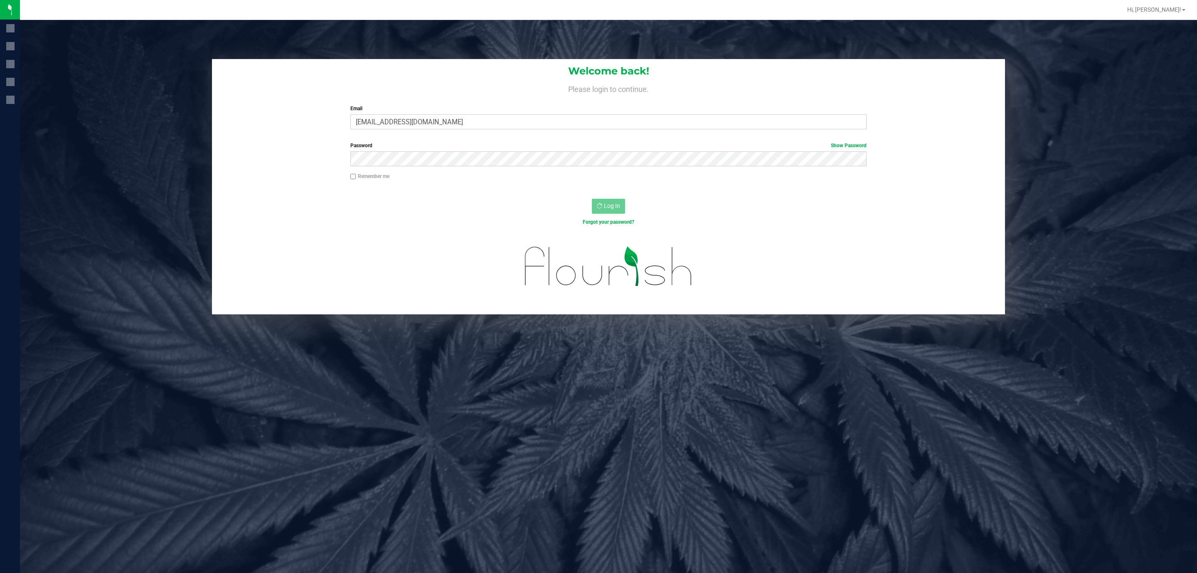 Image resolution: width=1197 pixels, height=573 pixels. I want to click on img: flourish_logo.svg, so click(608, 266).